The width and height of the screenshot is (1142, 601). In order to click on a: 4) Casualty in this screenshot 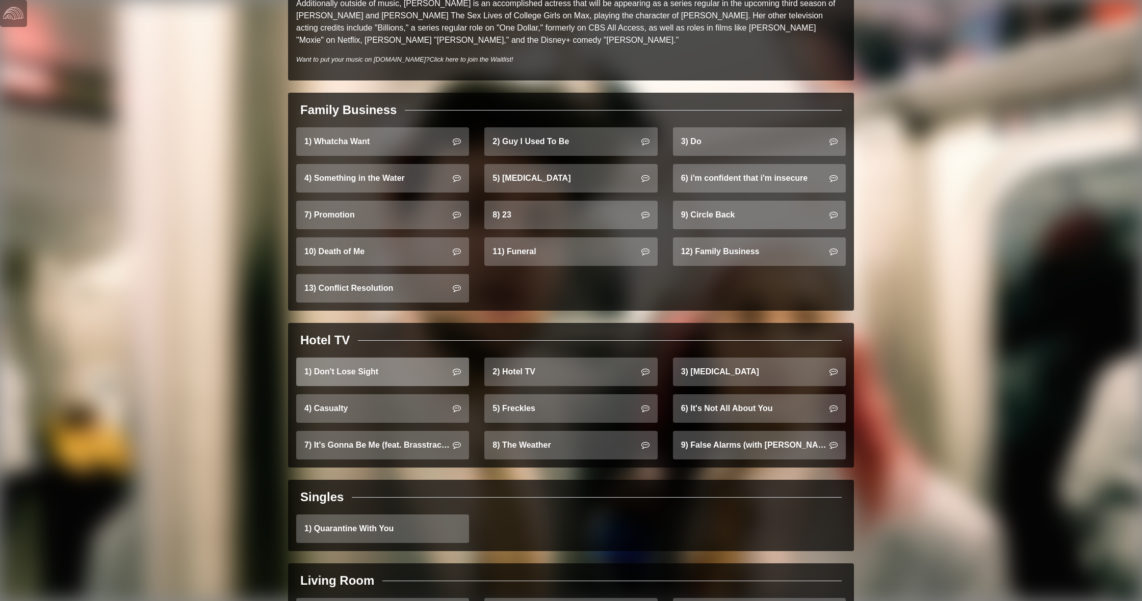, I will do `click(382, 409)`.